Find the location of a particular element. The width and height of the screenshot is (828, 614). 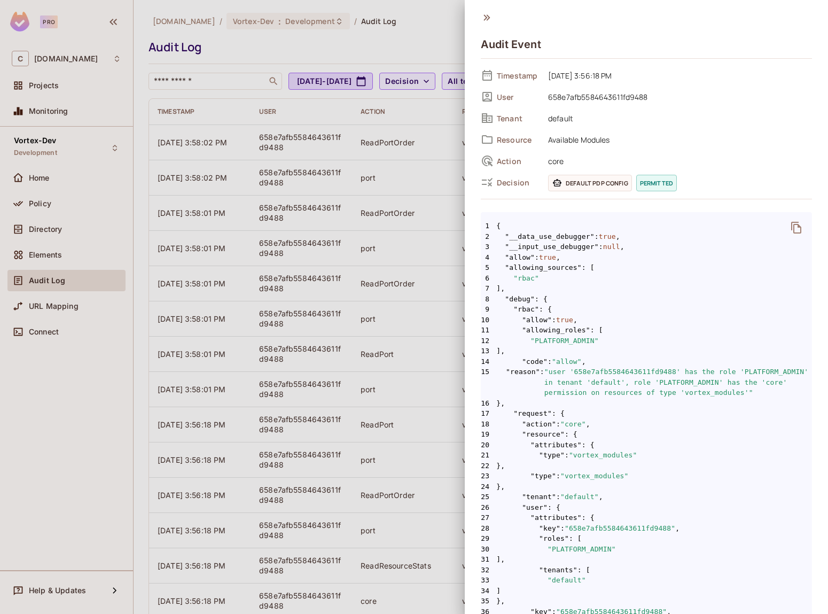

span: "user '658e7afb5584643611fd9488' has the role 'PLATFORM_ADMIN' in tenant 'default', role 'PLATFOR... is located at coordinates (678, 382).